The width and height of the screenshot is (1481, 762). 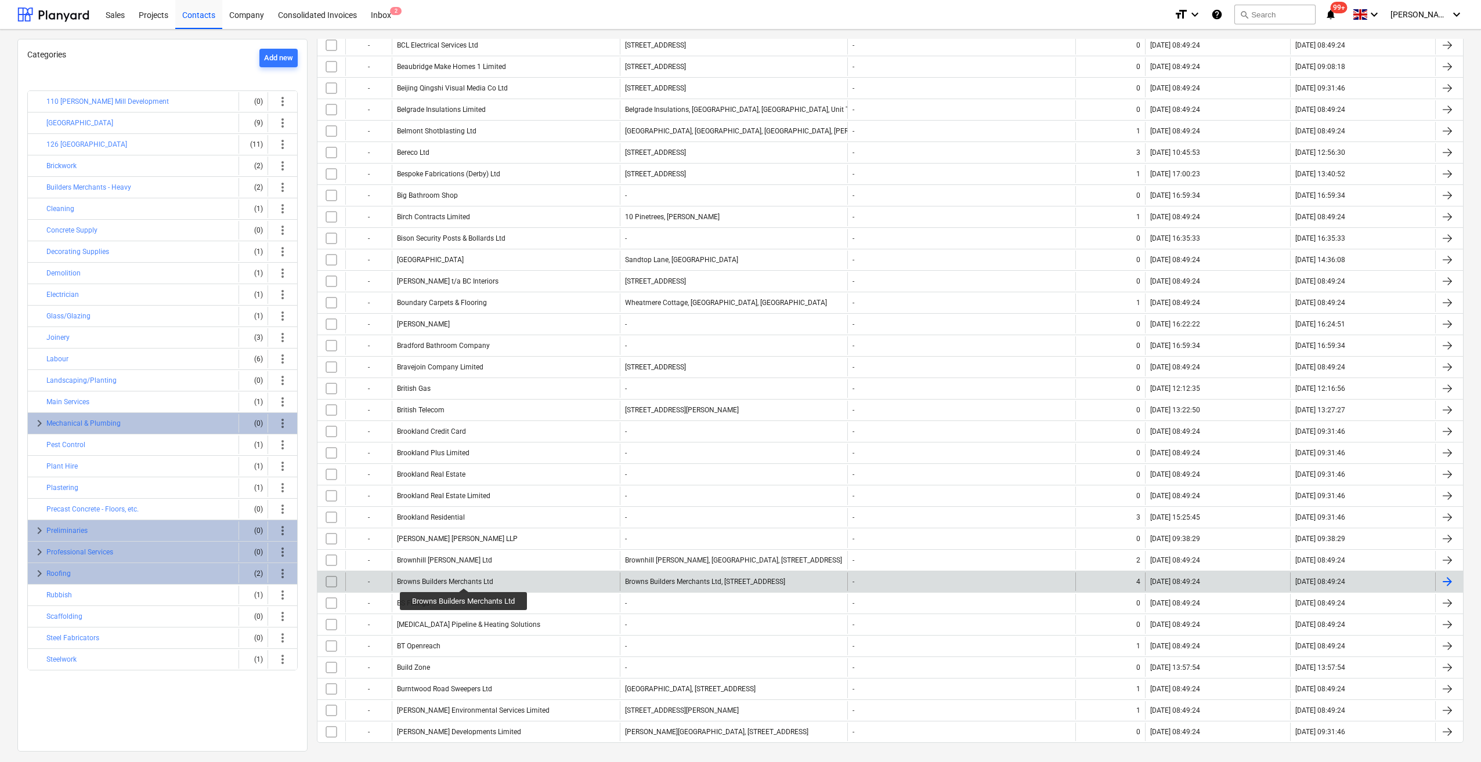 I want to click on button: Rubbish, so click(x=59, y=595).